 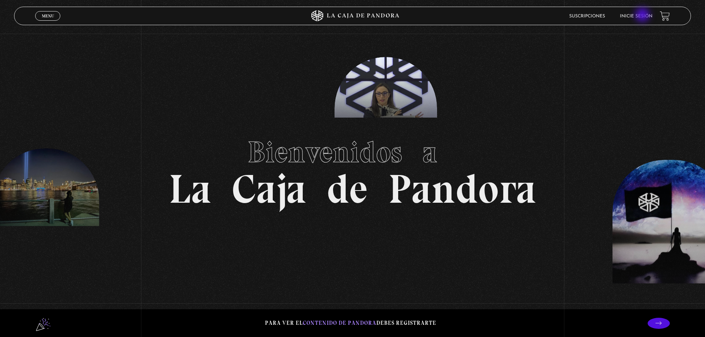 I want to click on p: Para ver el debes registrarte, so click(x=350, y=323).